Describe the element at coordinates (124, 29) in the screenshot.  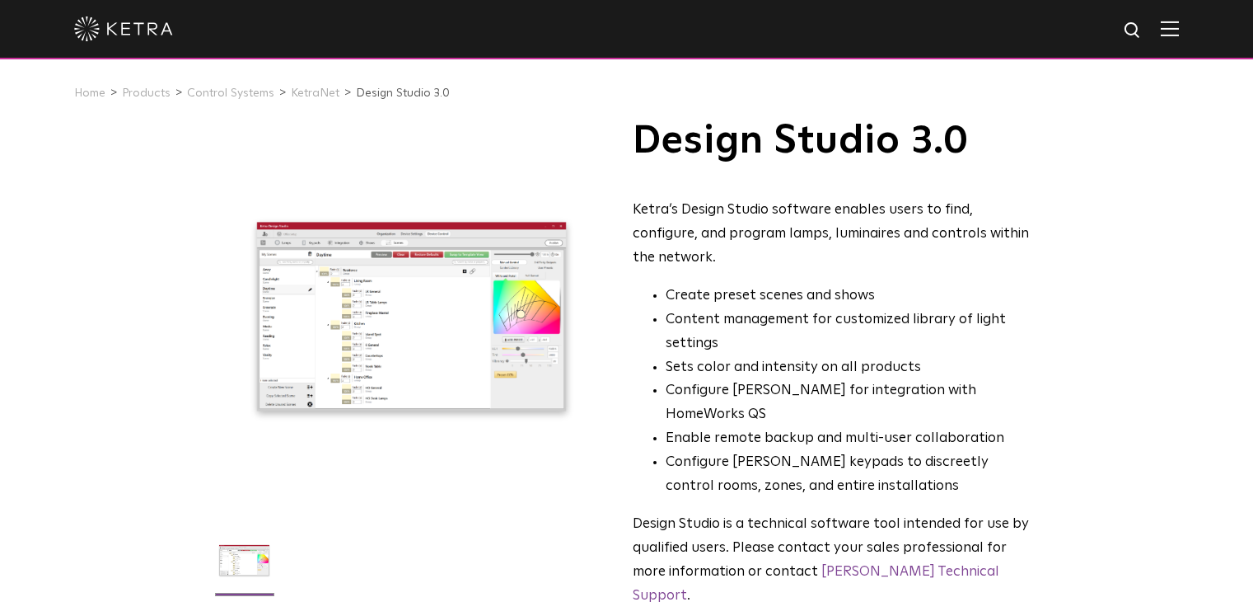
I see `img: ketra-logo-2019-white` at that location.